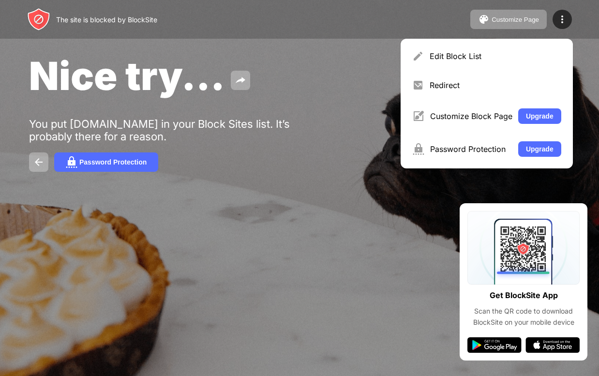 The width and height of the screenshot is (599, 376). I want to click on img: menu-pencil.svg, so click(418, 56).